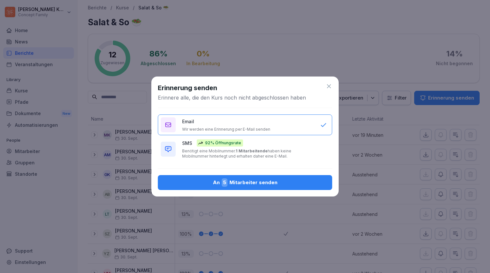  I want to click on p: Erinnere alle, die den Kurs noch nicht abgeschlossen haben, so click(232, 97).